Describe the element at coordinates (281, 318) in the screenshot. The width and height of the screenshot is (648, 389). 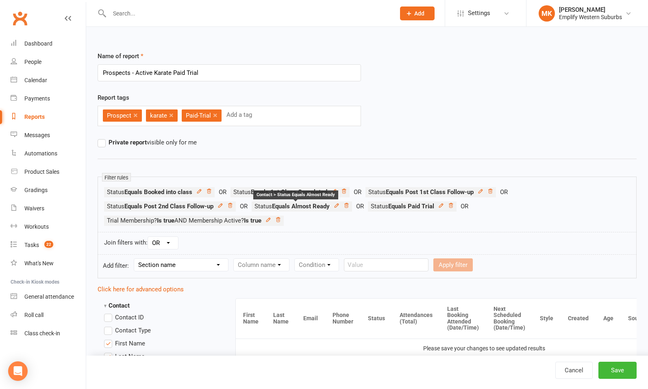
I see `th: Last Name` at that location.